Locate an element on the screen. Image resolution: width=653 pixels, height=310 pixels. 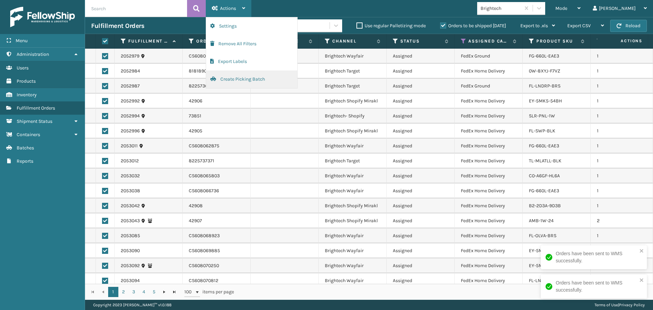
a: 2052994 is located at coordinates (130, 116).